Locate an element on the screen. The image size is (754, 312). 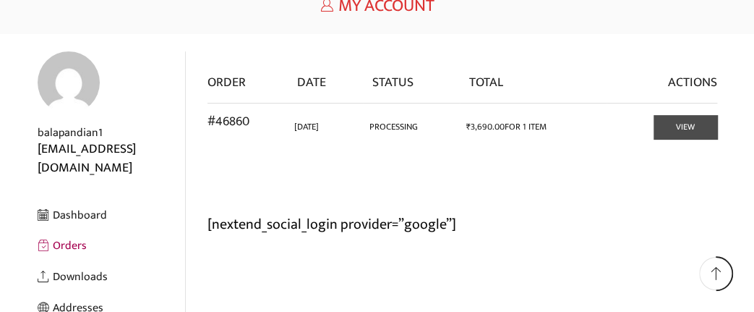
a: View order number 46860 is located at coordinates (228, 121).